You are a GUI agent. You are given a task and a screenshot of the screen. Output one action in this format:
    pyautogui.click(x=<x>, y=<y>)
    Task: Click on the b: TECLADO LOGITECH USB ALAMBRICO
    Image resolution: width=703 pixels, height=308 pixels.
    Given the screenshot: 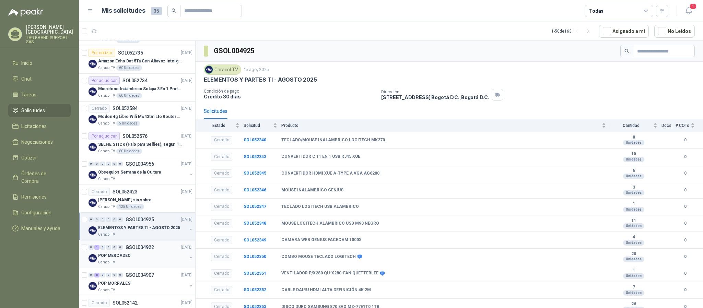 What is the action you would take?
    pyautogui.click(x=320, y=207)
    